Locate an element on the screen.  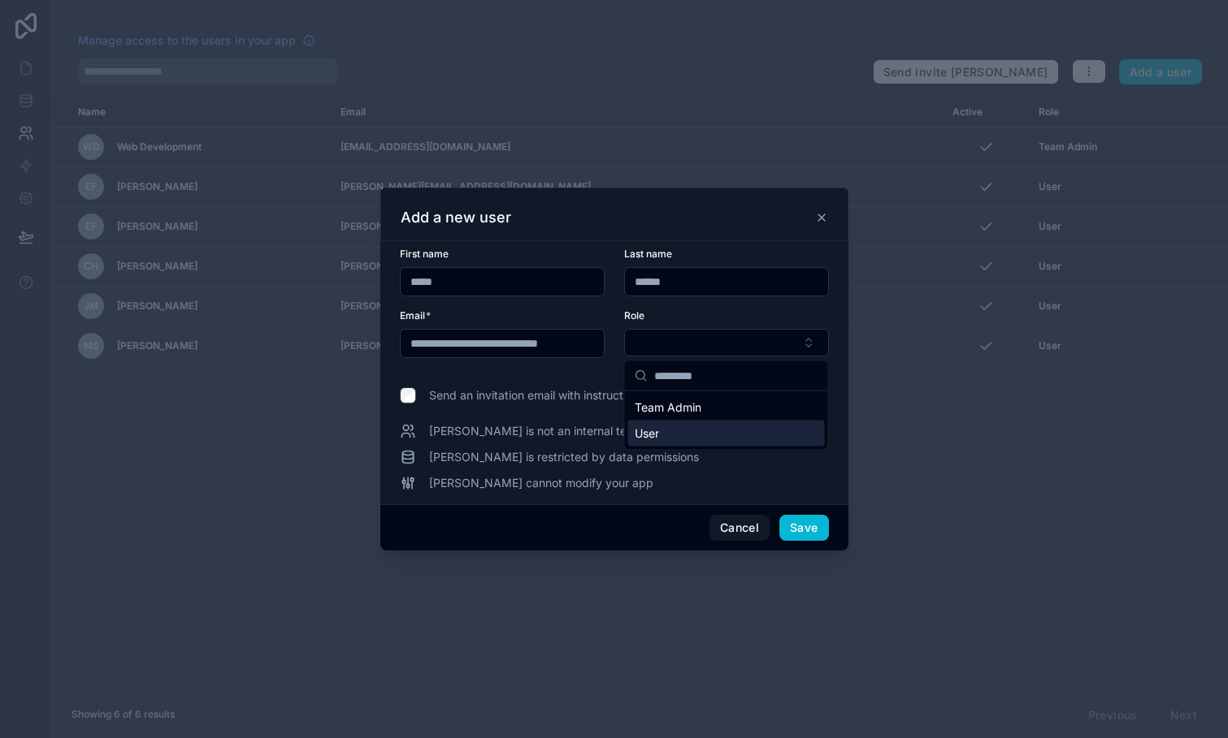
h3: Add a new user is located at coordinates (456, 218).